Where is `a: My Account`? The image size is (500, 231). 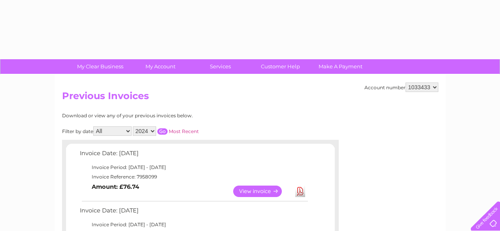 a: My Account is located at coordinates (160, 66).